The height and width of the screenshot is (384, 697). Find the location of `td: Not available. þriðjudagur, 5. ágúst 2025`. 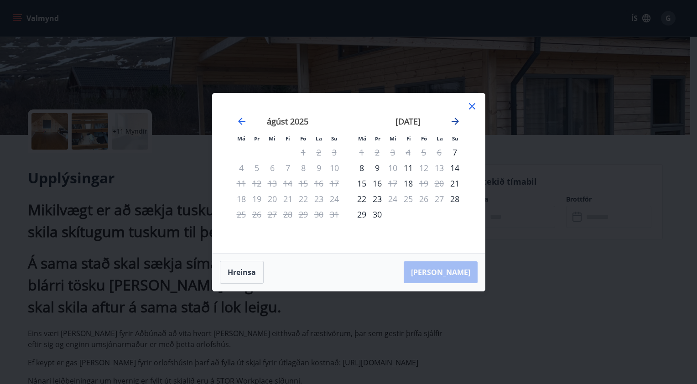

td: Not available. þriðjudagur, 5. ágúst 2025 is located at coordinates (257, 168).